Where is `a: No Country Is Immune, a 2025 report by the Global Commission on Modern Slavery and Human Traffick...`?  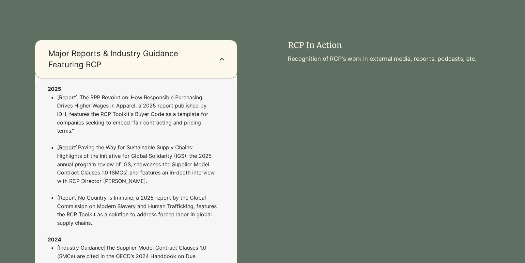 a: No Country Is Immune, a 2025 report by the Global Commission on Modern Slavery and Human Traffick... is located at coordinates (137, 210).